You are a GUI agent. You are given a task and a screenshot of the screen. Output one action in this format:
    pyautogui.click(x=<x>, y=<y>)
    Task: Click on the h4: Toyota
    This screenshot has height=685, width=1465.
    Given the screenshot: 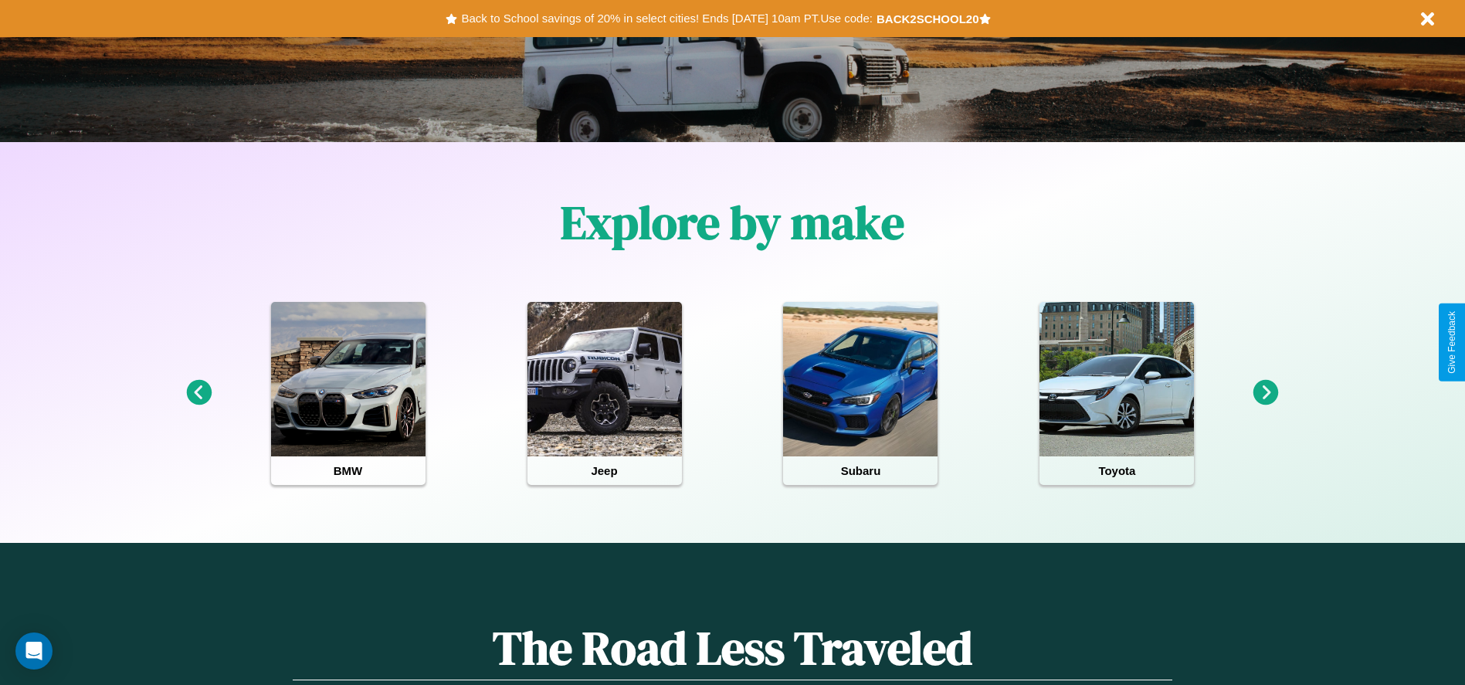 What is the action you would take?
    pyautogui.click(x=1117, y=470)
    